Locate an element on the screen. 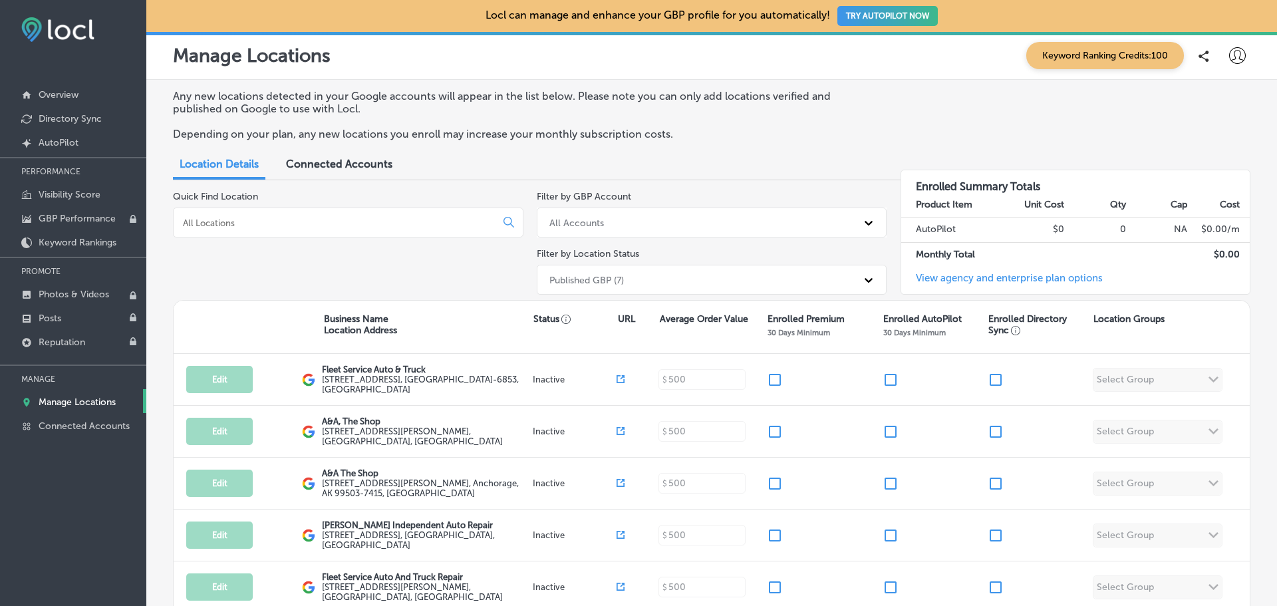  p: Enrolled Premium is located at coordinates (806, 319).